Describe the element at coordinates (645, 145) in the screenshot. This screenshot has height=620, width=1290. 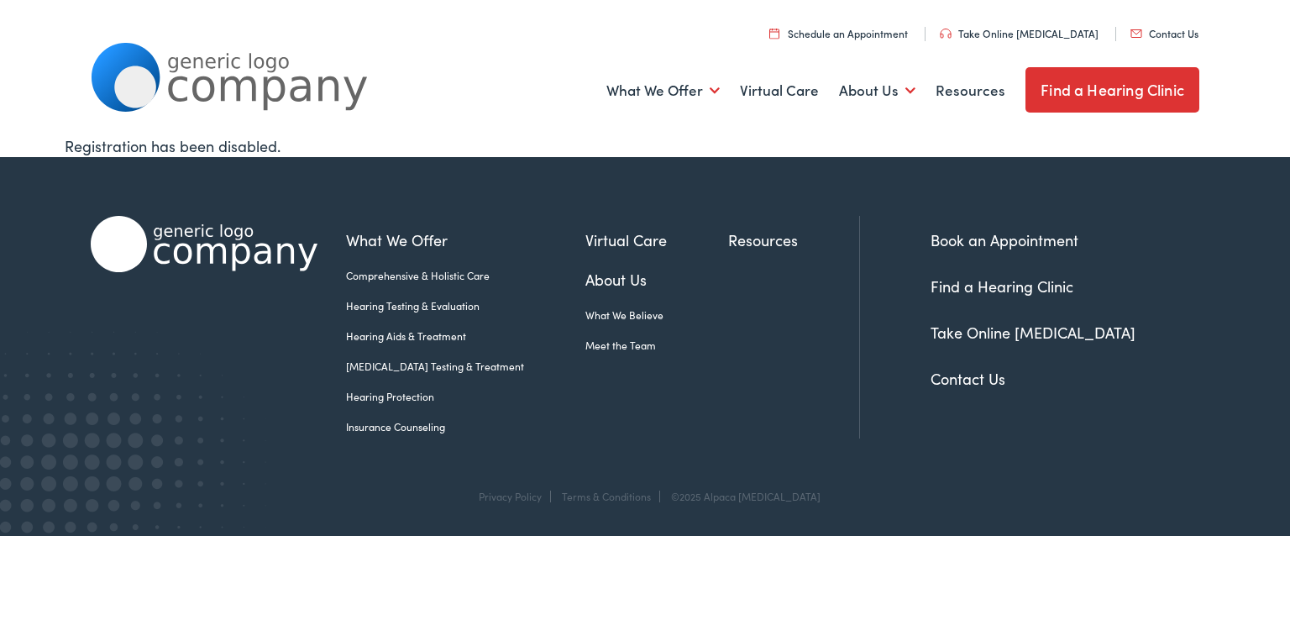
I see `div: Registration has been disabled.` at that location.